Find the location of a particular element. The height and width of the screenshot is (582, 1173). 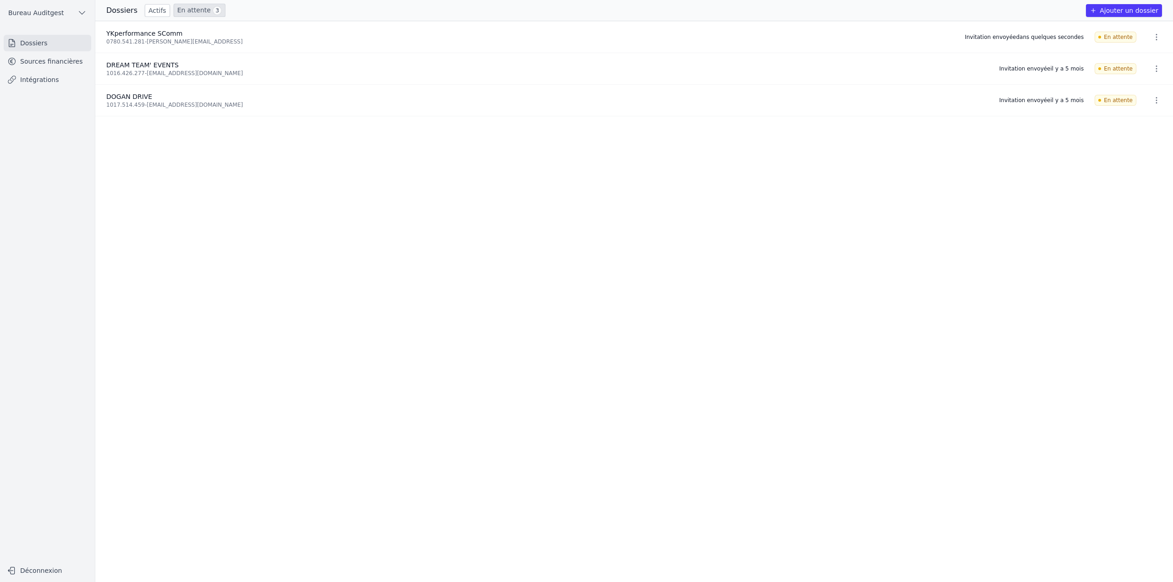

div: Invitation envoyée dans quelques secondes is located at coordinates (1024, 37).